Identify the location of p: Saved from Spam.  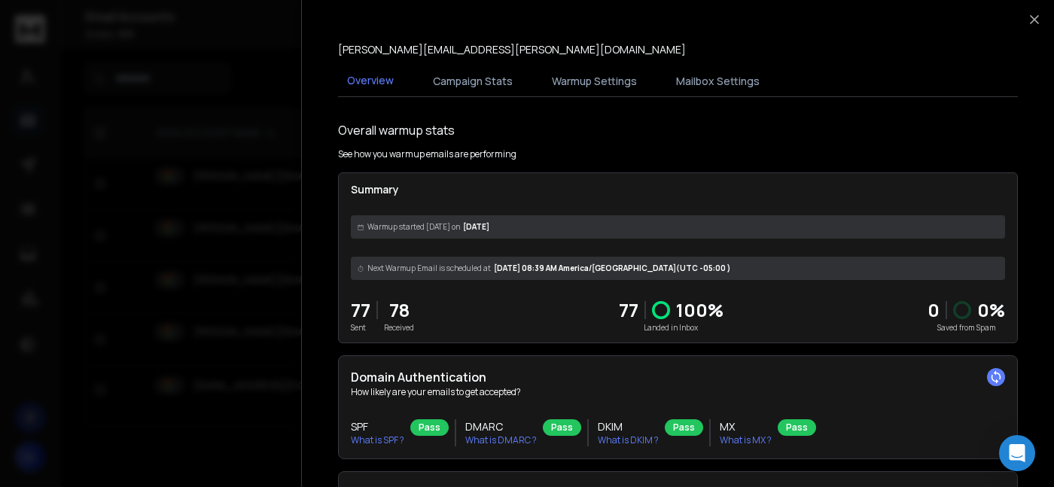
(966, 328).